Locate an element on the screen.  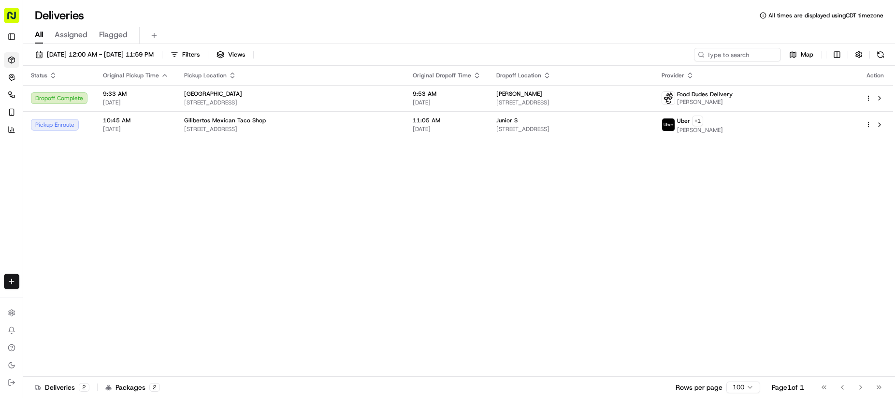
button: +1 is located at coordinates (697, 121).